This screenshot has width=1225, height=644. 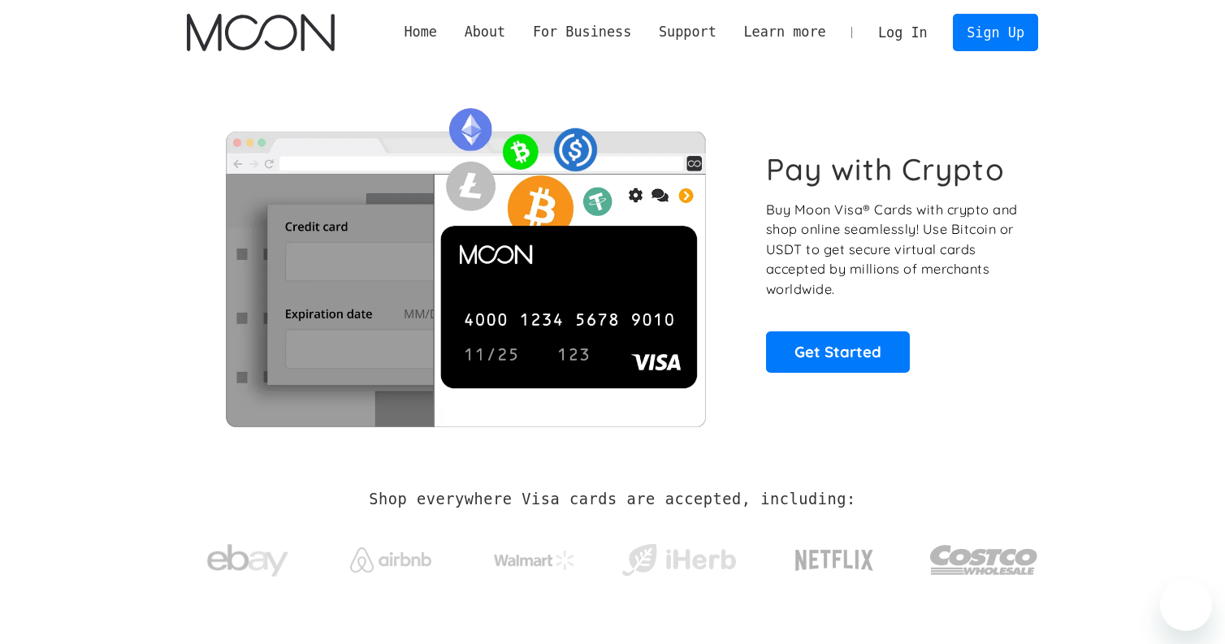 What do you see at coordinates (984, 556) in the screenshot?
I see `a: Costco` at bounding box center [984, 556].